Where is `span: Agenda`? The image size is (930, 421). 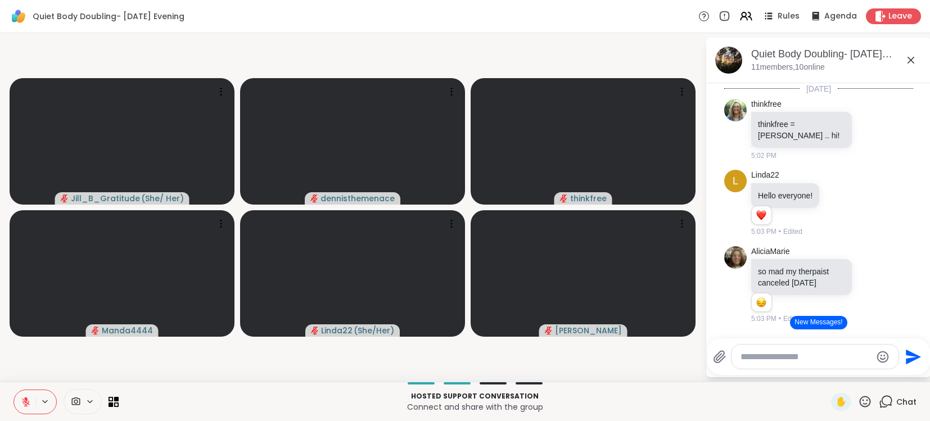
span: Agenda is located at coordinates (840, 16).